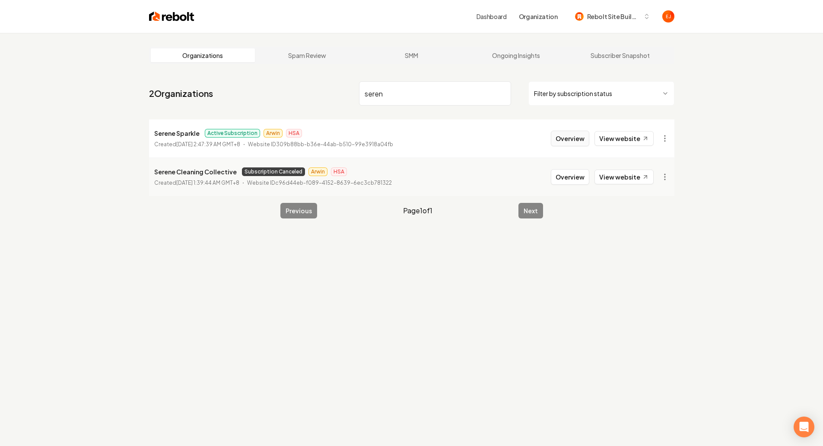 This screenshot has width=823, height=446. I want to click on a: Spam Review, so click(307, 55).